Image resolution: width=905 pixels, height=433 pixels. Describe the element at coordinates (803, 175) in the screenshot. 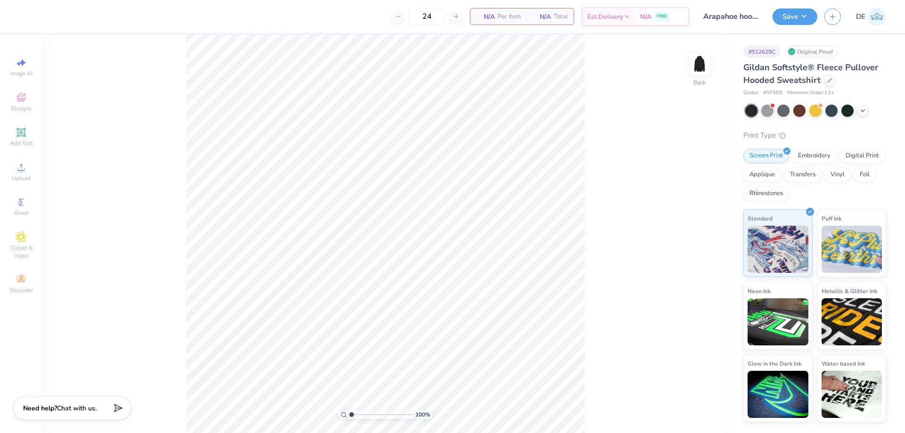

I see `div: Transfers` at that location.